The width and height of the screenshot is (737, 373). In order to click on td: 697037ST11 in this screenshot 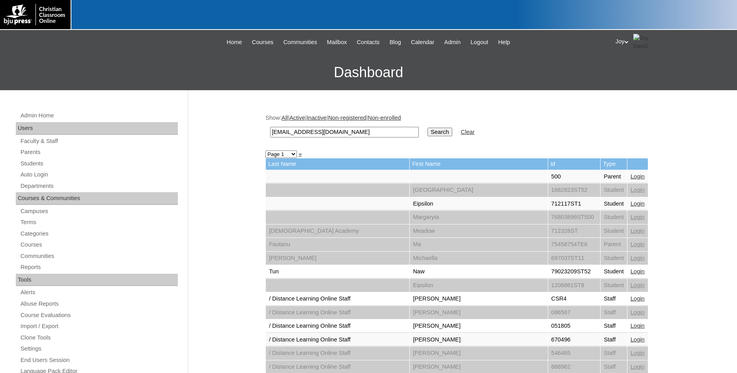, I will do `click(574, 259)`.